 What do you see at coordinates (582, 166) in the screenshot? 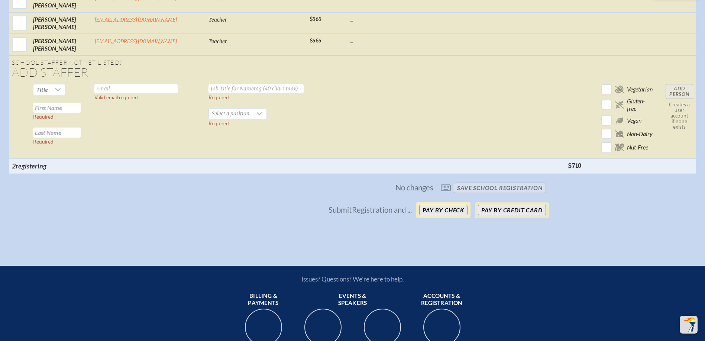
I see `th: $710` at bounding box center [582, 166].